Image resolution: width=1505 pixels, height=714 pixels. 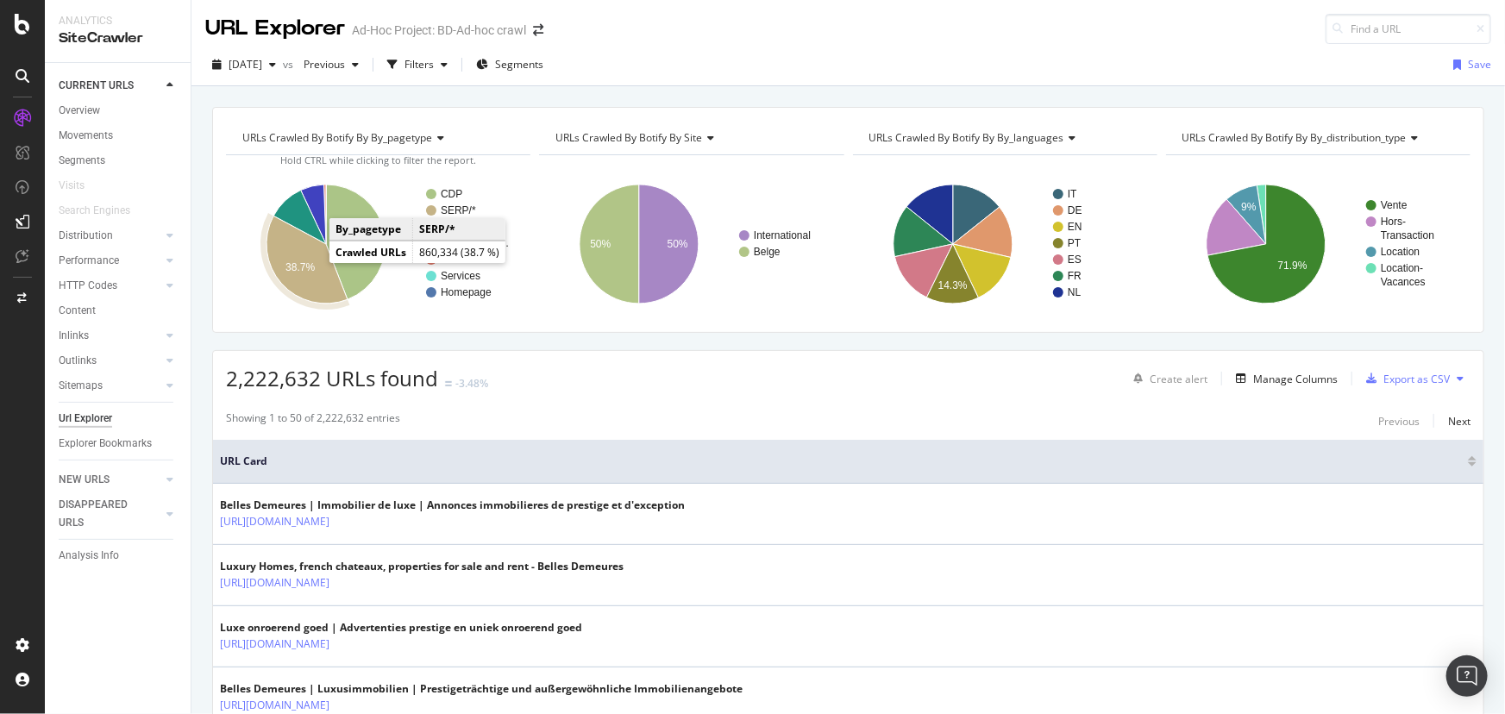 What do you see at coordinates (72, 185) in the screenshot?
I see `div: Visits` at bounding box center [72, 185].